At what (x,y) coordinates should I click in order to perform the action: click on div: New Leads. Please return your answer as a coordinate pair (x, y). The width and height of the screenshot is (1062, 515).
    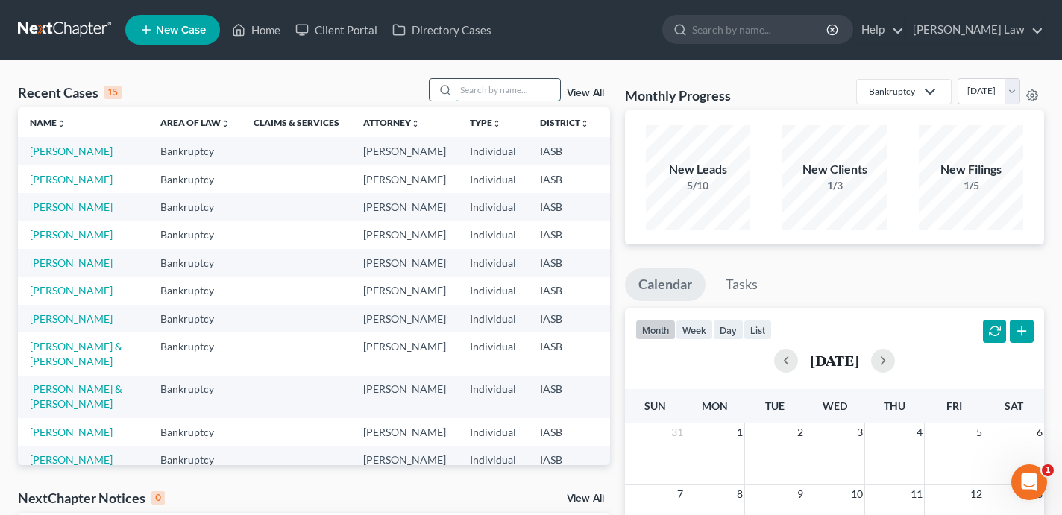
    Looking at the image, I should click on (698, 169).